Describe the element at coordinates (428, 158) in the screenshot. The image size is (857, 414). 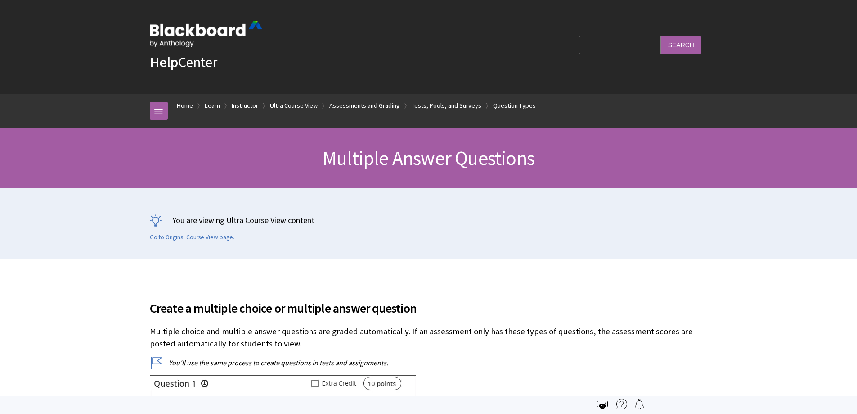
I see `span: Multiple Answer Questions` at that location.